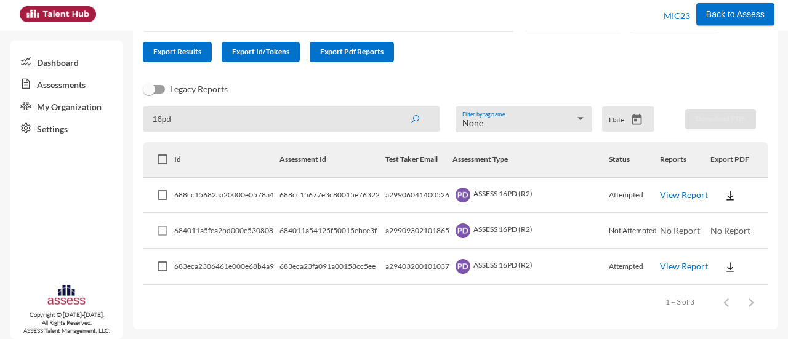  What do you see at coordinates (677, 16) in the screenshot?
I see `p: MIC23` at bounding box center [677, 16].